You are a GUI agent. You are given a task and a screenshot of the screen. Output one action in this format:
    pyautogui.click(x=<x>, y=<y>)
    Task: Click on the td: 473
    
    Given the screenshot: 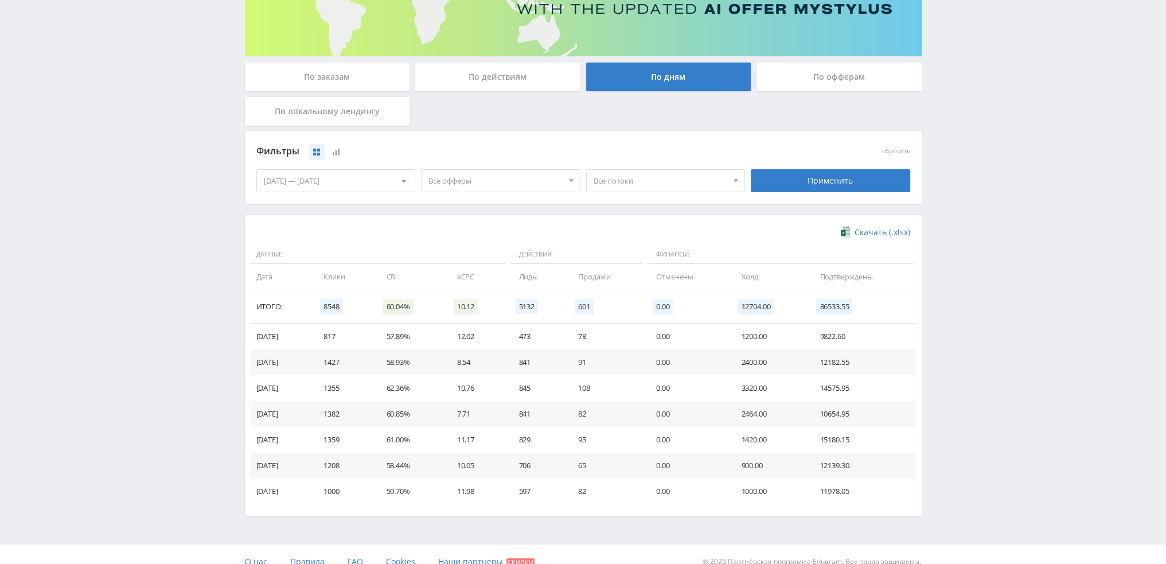 What is the action you would take?
    pyautogui.click(x=538, y=336)
    